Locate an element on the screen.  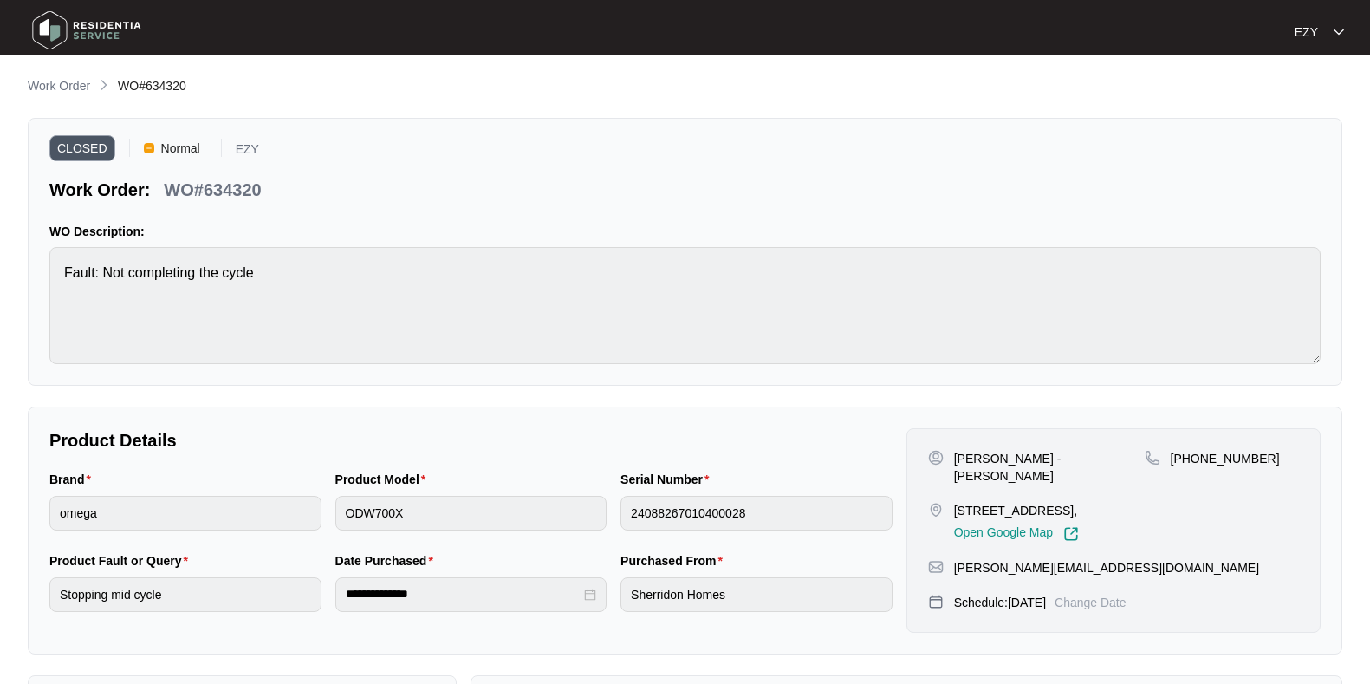
label: Product Model is located at coordinates (384, 479).